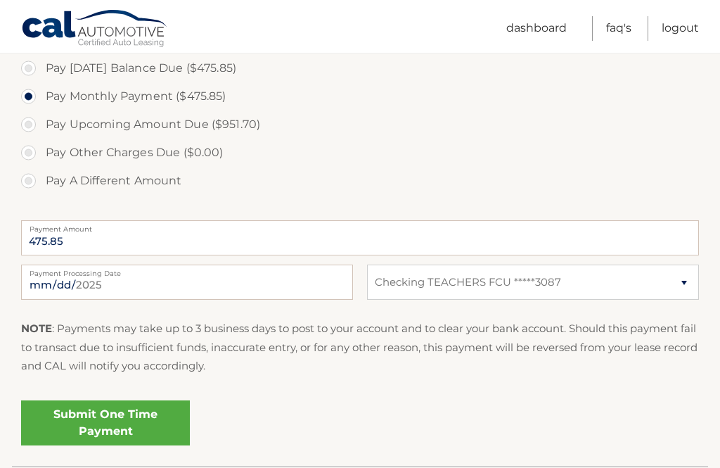 This screenshot has width=720, height=468. Describe the element at coordinates (360, 153) in the screenshot. I see `label: Pay Other Charges Due ($0.00)` at that location.